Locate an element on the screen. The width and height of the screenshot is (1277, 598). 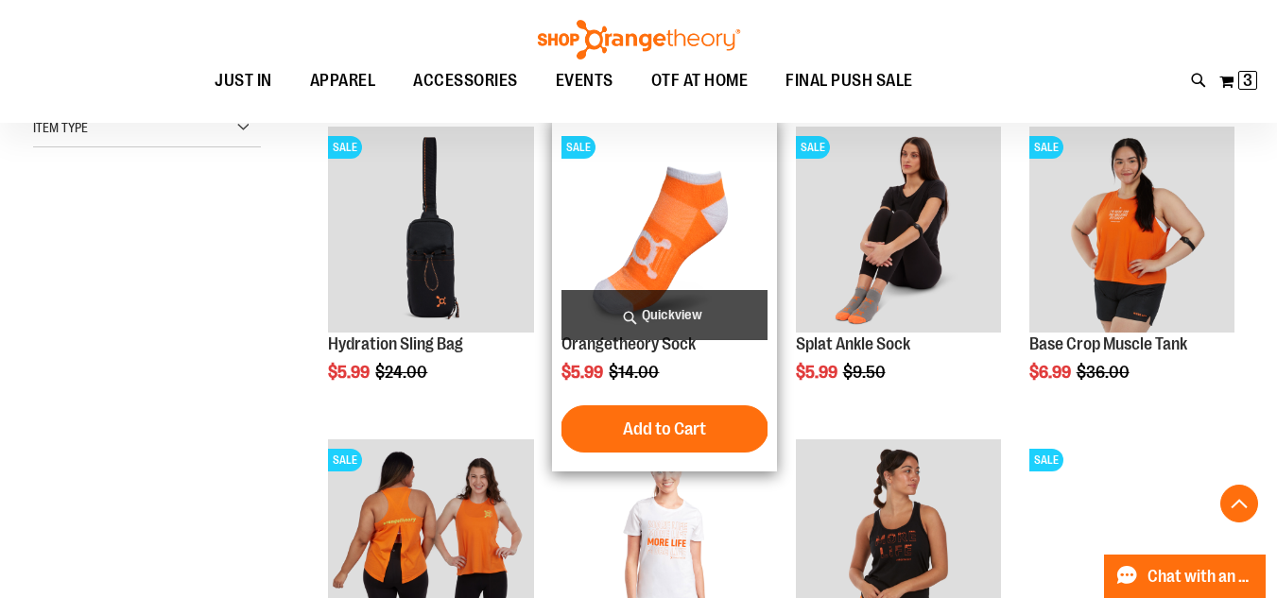
a: Splat Ankle Sock is located at coordinates (853, 344).